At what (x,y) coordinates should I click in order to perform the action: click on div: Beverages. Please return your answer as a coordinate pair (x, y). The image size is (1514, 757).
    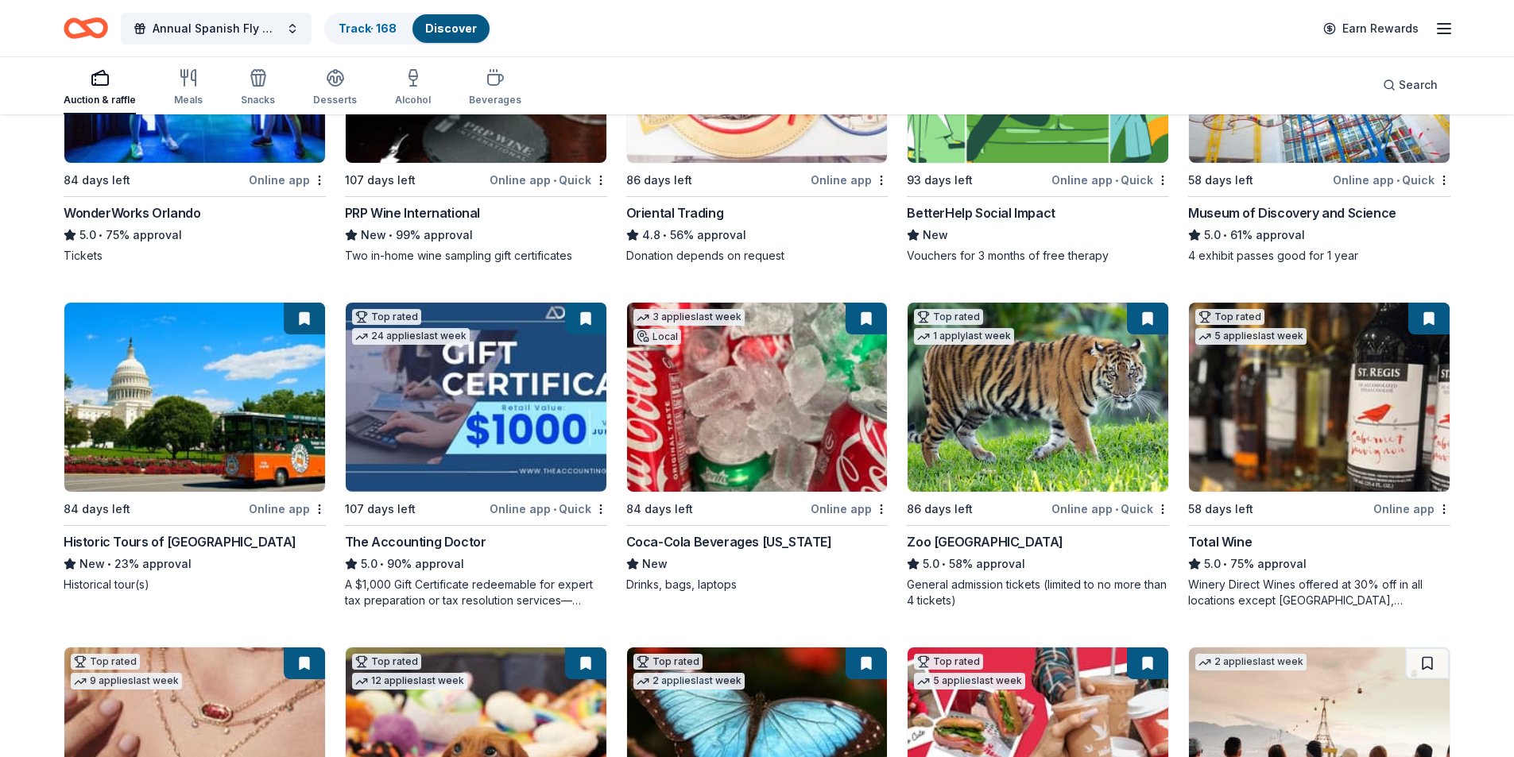
    Looking at the image, I should click on (495, 100).